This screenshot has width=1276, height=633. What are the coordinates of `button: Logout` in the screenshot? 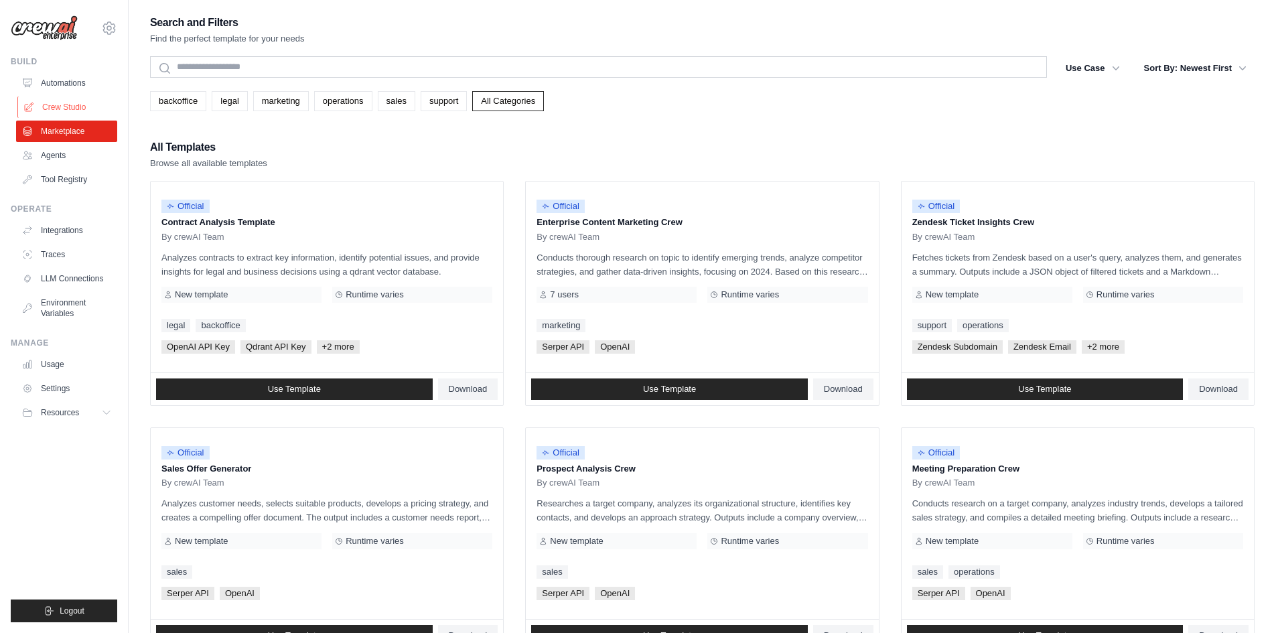 It's located at (64, 611).